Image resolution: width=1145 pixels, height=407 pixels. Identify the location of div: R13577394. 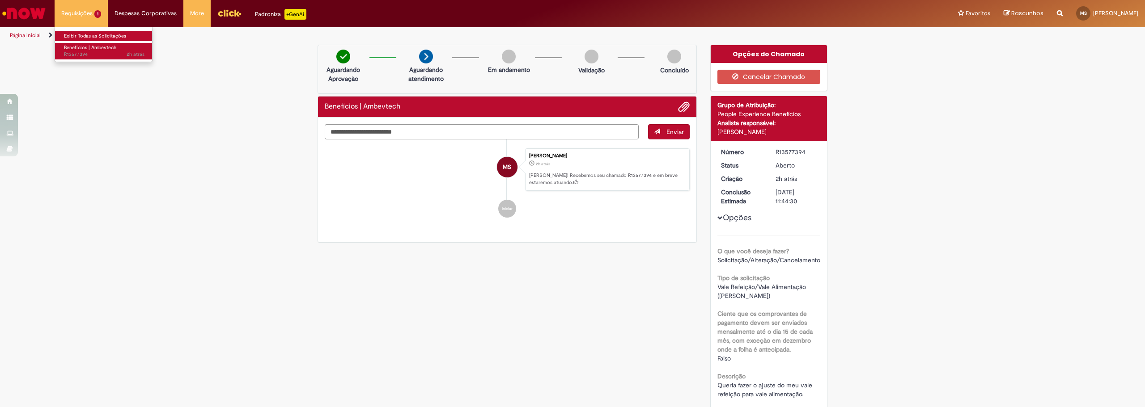
(796, 152).